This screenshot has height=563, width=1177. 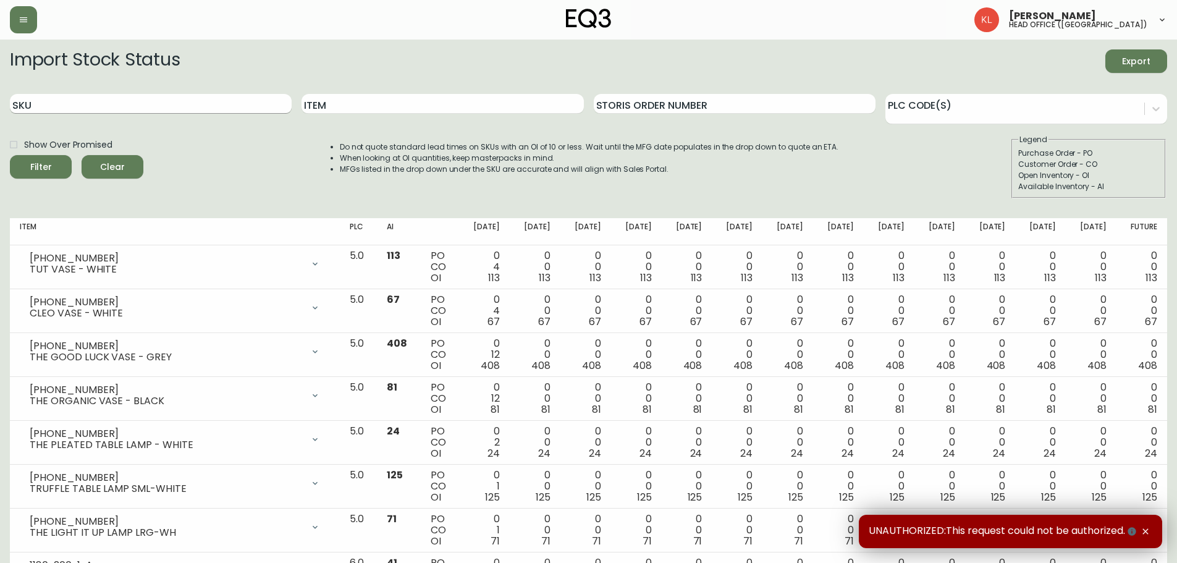 What do you see at coordinates (589, 19) in the screenshot?
I see `img: logo` at bounding box center [589, 19].